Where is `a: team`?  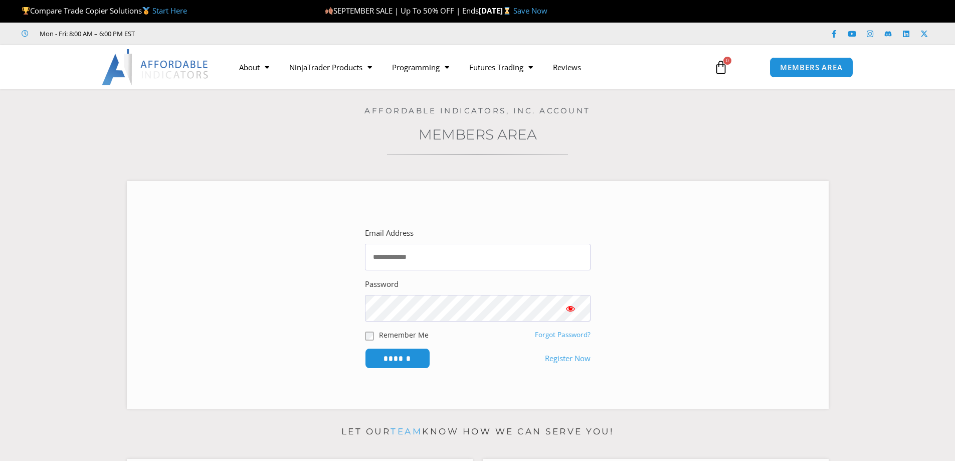
a: team is located at coordinates (406, 431).